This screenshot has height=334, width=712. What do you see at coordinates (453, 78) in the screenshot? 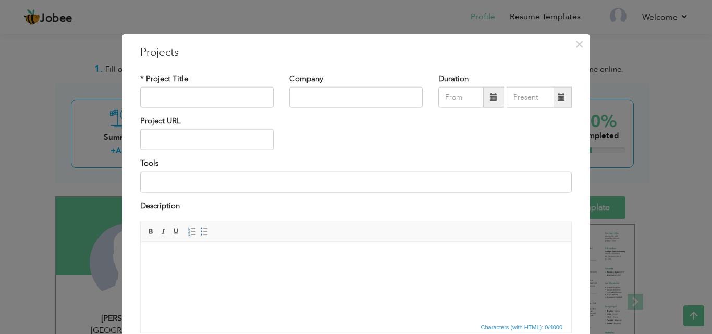
I see `label: Duration` at bounding box center [453, 78].